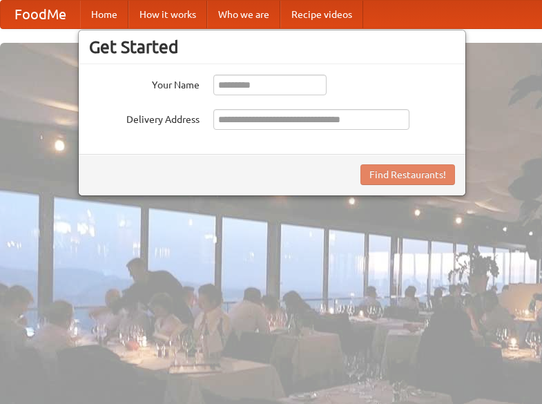  Describe the element at coordinates (322, 15) in the screenshot. I see `a: Recipe videos` at that location.